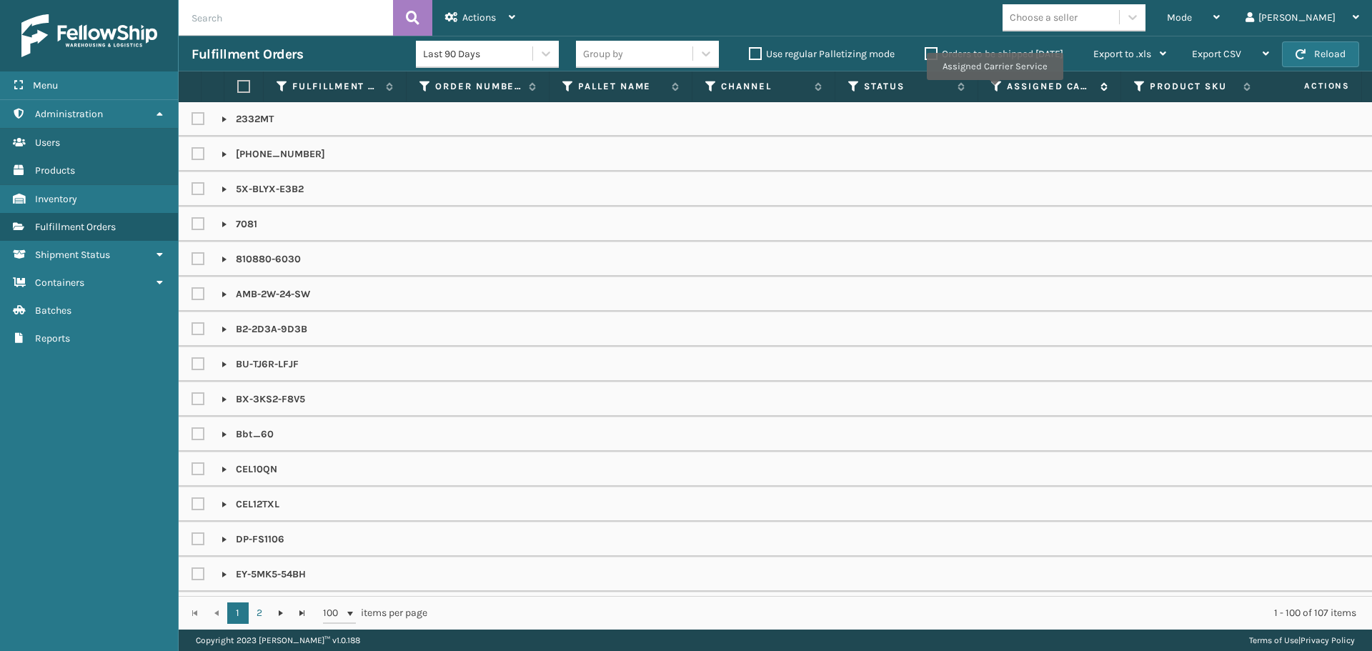  What do you see at coordinates (249, 469) in the screenshot?
I see `p: CEL10QN` at bounding box center [249, 469].